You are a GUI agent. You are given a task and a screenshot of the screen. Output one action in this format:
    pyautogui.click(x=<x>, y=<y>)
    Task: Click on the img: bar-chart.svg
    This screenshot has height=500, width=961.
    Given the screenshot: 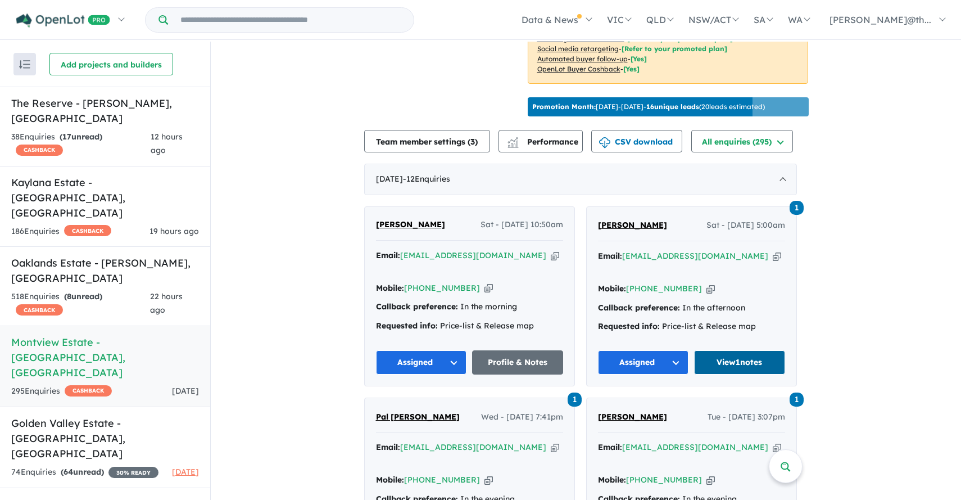 What is the action you would take?
    pyautogui.click(x=513, y=144)
    